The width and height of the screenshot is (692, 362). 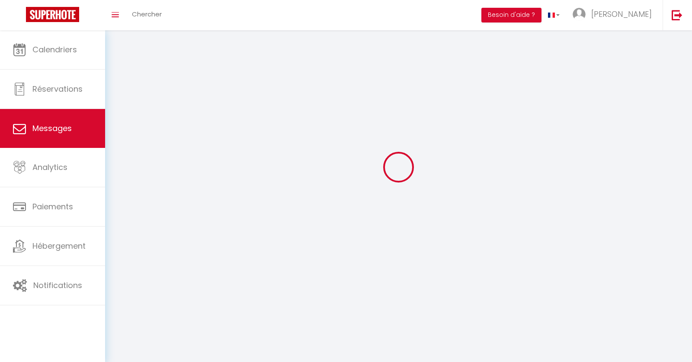 What do you see at coordinates (511, 15) in the screenshot?
I see `button: Besoin d'aide ?` at bounding box center [511, 15].